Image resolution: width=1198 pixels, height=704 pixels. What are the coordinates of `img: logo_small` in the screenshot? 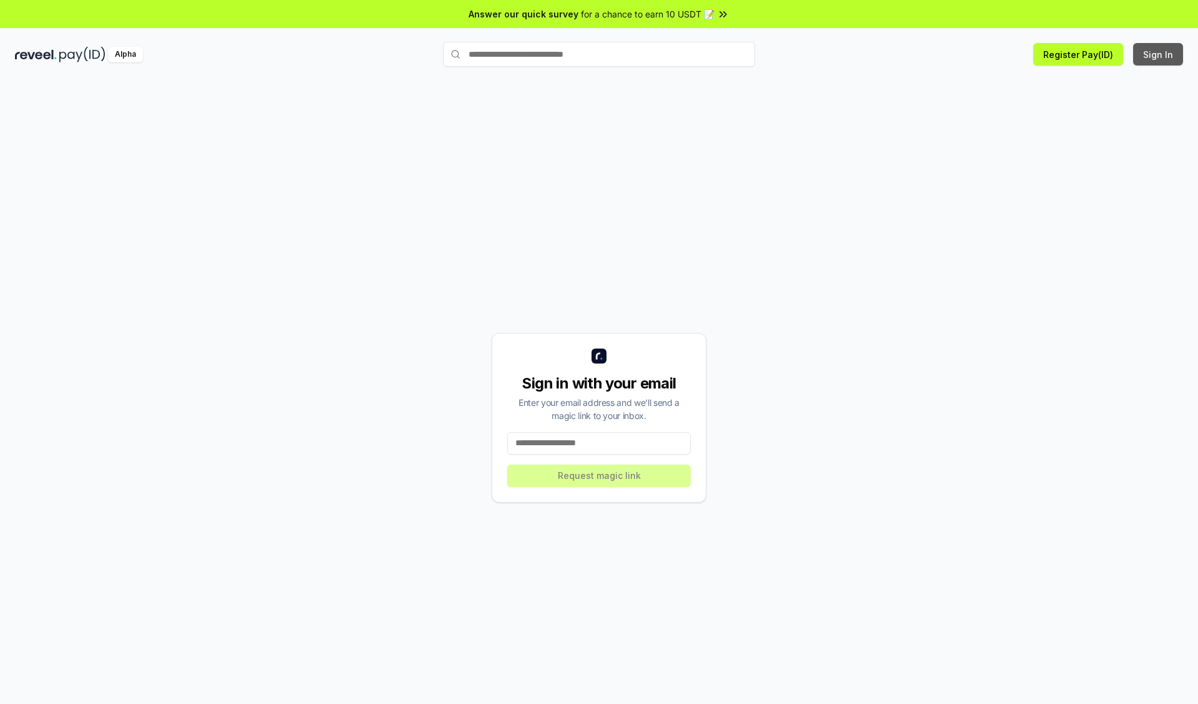 It's located at (599, 356).